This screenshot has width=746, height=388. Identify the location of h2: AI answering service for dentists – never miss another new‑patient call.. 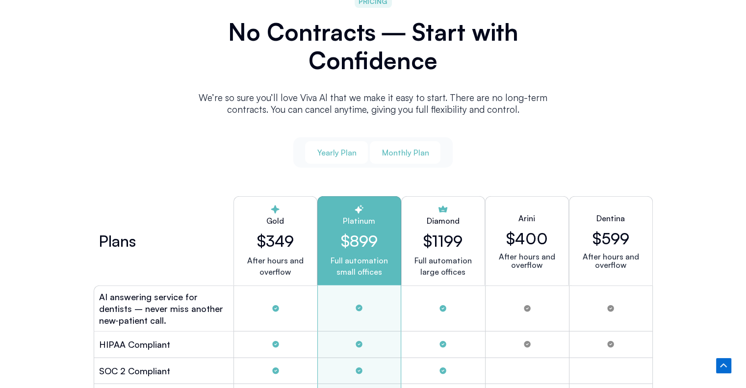
(164, 309).